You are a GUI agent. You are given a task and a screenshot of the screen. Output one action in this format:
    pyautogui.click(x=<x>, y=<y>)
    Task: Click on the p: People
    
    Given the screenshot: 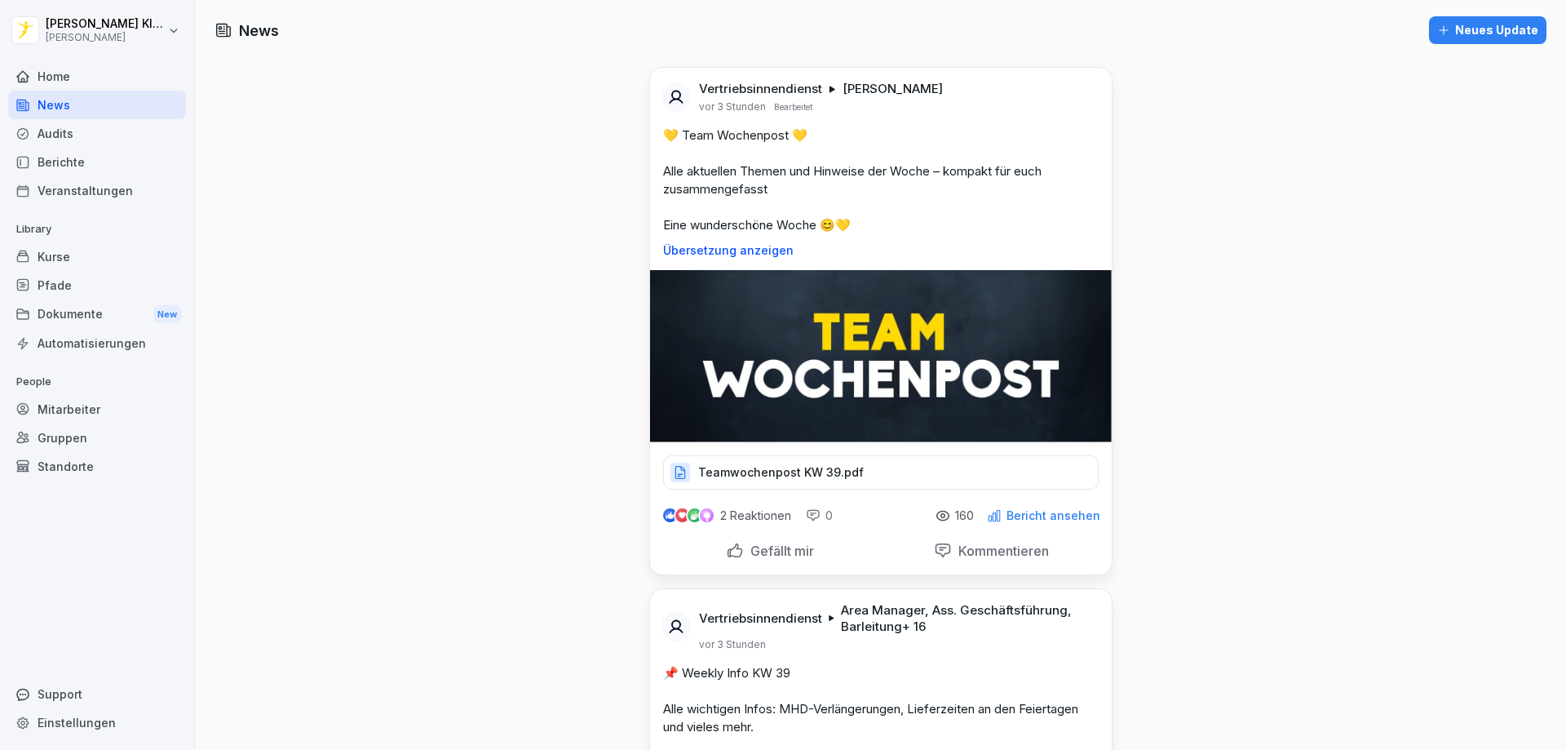 What is the action you would take?
    pyautogui.click(x=97, y=382)
    